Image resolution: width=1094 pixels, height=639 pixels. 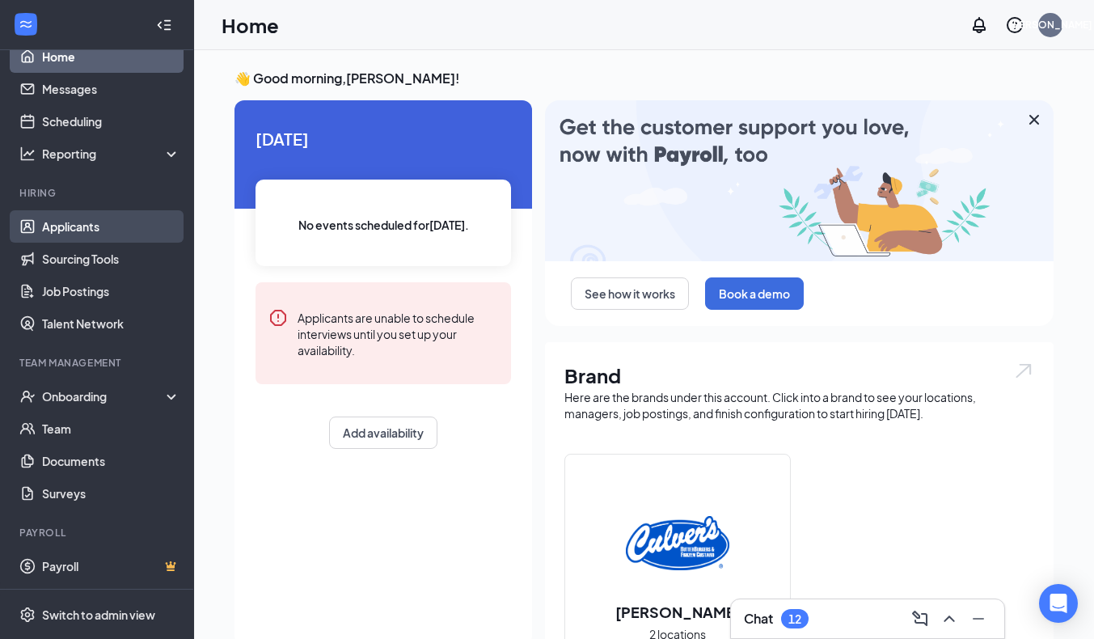 I want to click on h3: Chat, so click(x=758, y=618).